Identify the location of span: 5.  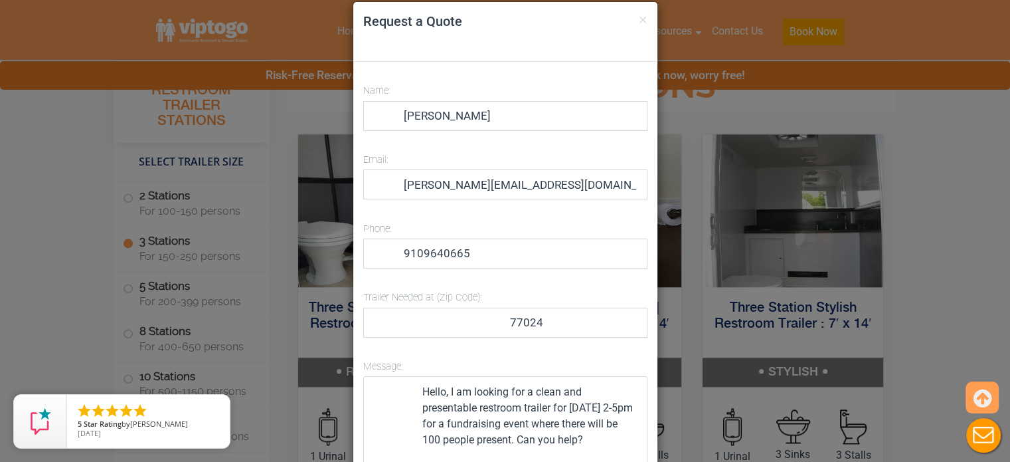
(80, 423).